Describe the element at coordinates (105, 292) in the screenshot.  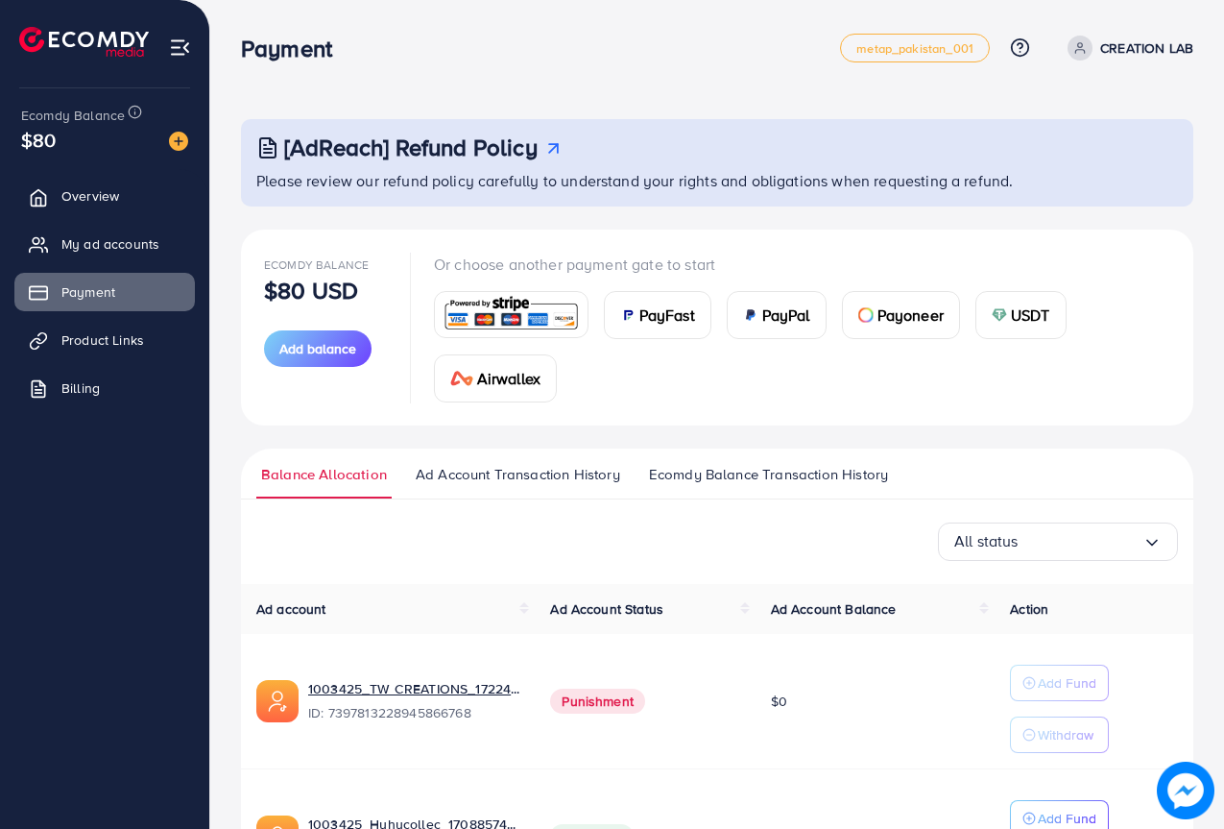
I see `a: Payment` at that location.